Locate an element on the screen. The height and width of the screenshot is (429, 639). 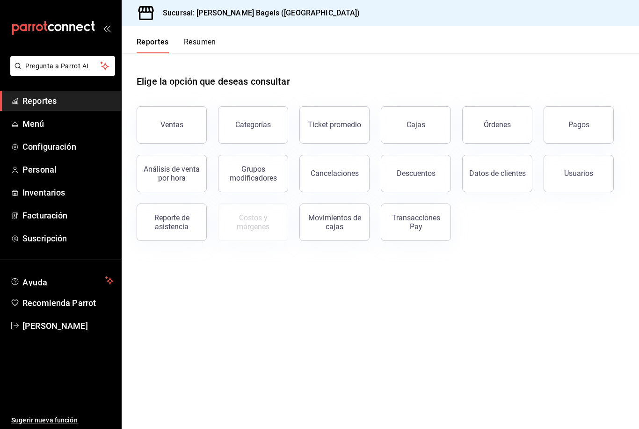
span: Reportes is located at coordinates (68, 101).